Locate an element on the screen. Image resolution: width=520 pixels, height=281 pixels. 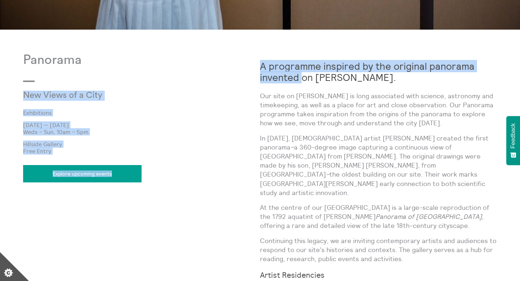
a: Explore upcoming events is located at coordinates (82, 174).